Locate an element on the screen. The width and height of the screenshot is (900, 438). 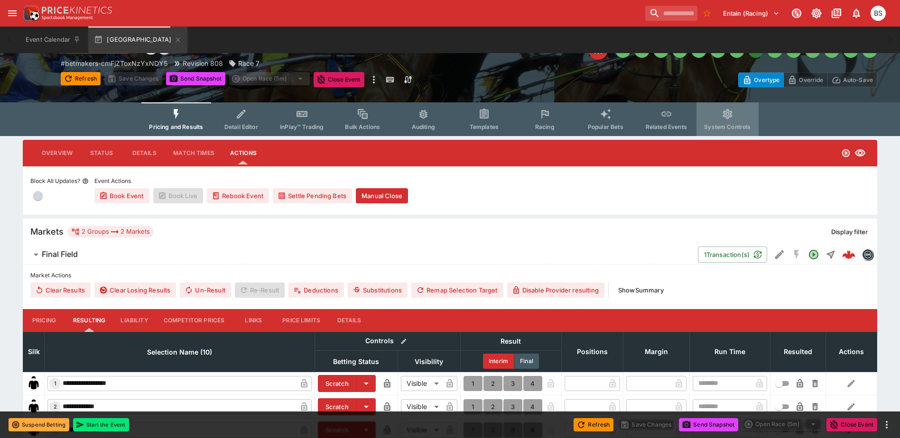
span: Selection Name (10) is located at coordinates (179, 353).